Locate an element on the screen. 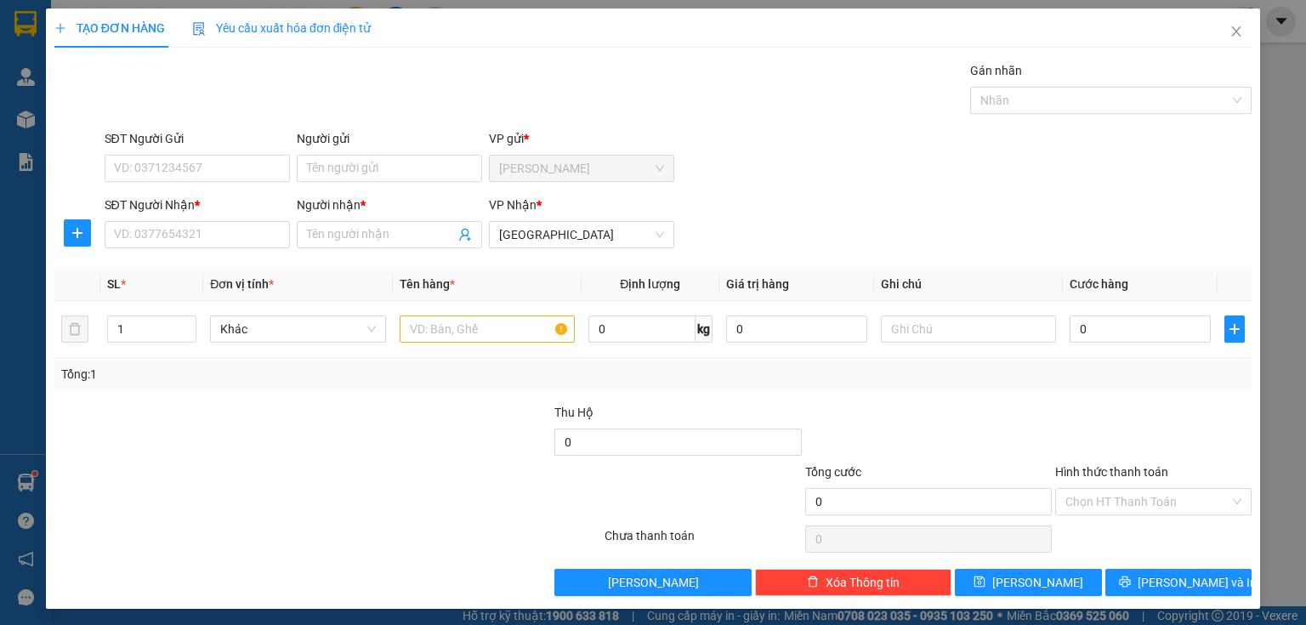  span: printer is located at coordinates (1125, 582).